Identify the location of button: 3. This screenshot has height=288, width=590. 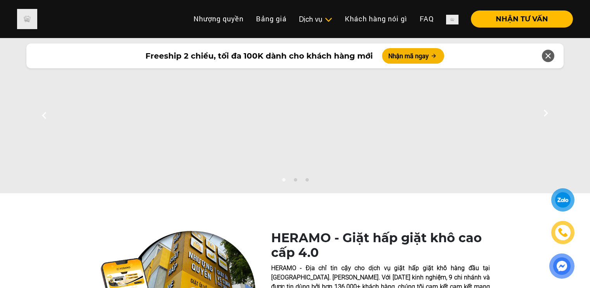
(307, 182).